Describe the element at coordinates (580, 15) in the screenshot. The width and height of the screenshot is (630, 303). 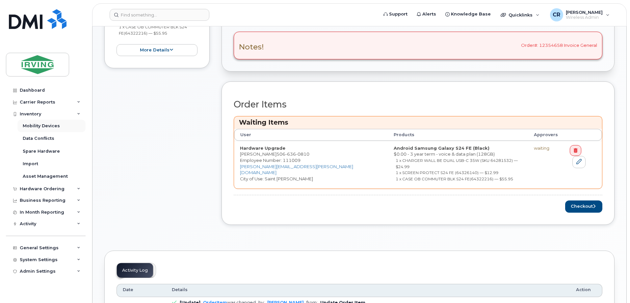
I see `div: Crystal Rowe` at that location.